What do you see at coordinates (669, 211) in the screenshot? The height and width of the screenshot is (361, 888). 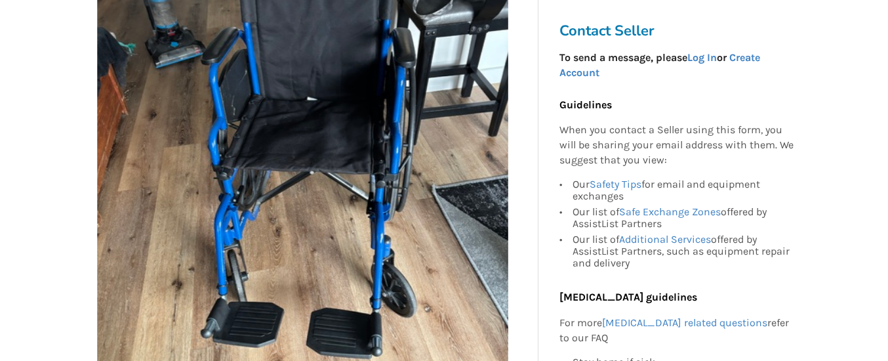 I see `a: Safe Exchange Zones` at bounding box center [669, 211].